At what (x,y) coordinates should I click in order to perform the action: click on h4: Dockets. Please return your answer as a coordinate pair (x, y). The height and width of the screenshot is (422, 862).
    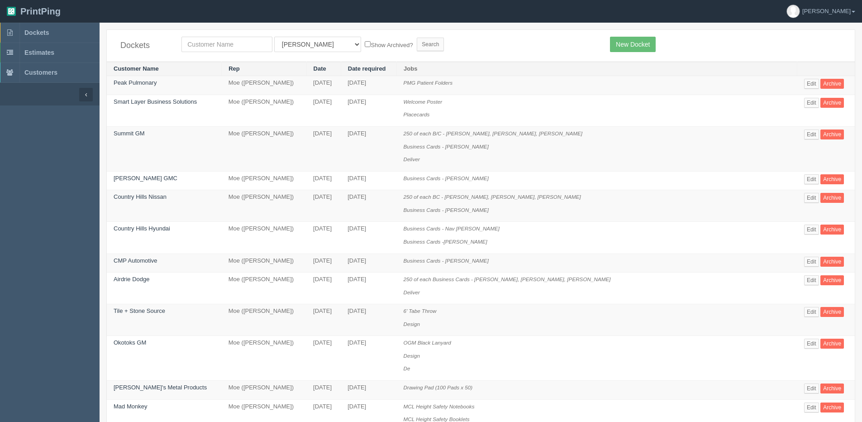
    Looking at the image, I should click on (144, 46).